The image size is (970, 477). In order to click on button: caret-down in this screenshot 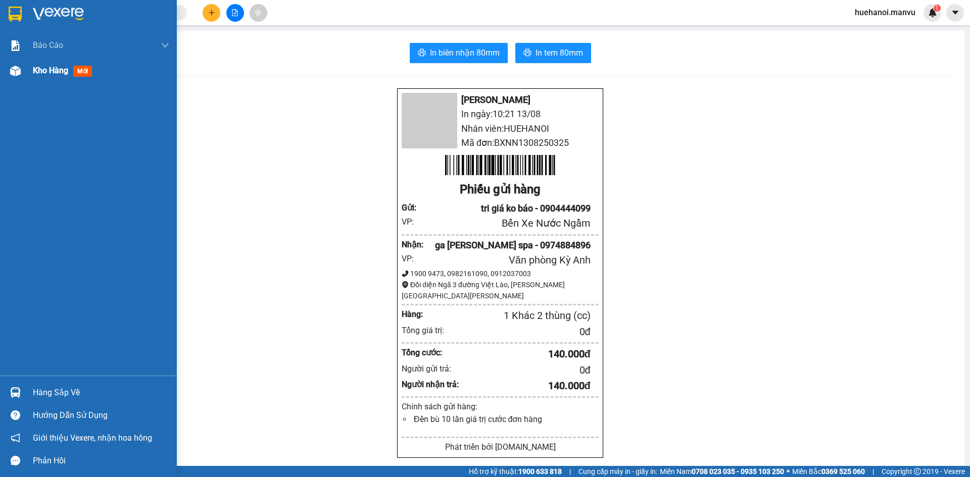, I will do `click(955, 13)`.